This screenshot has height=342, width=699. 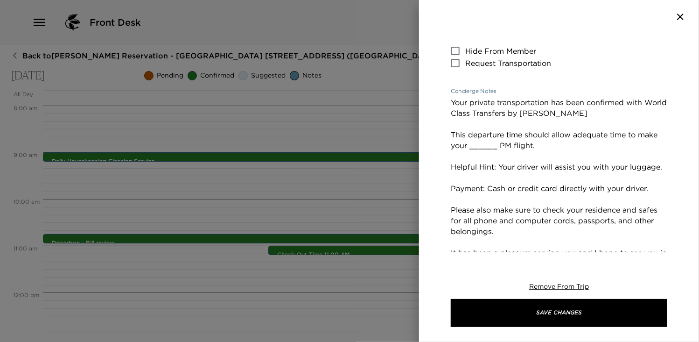 What do you see at coordinates (508, 63) in the screenshot?
I see `span: Request Transportation` at bounding box center [508, 63].